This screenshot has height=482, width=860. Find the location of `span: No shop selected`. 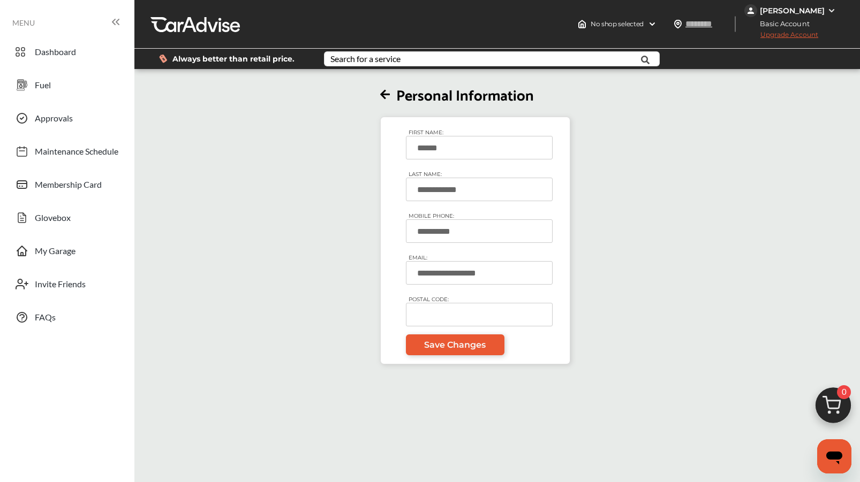

span: No shop selected is located at coordinates (617, 24).